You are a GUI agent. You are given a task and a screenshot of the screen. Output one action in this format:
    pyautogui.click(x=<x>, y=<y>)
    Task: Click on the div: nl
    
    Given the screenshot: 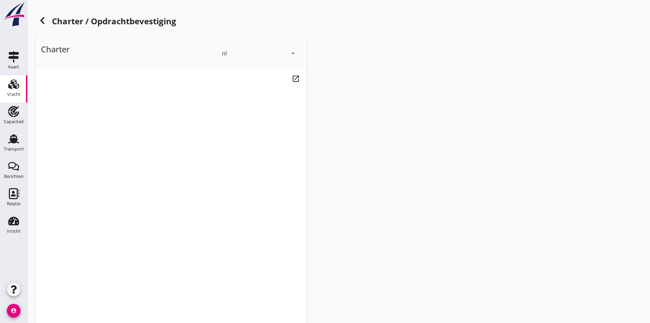 What is the action you would take?
    pyautogui.click(x=225, y=53)
    